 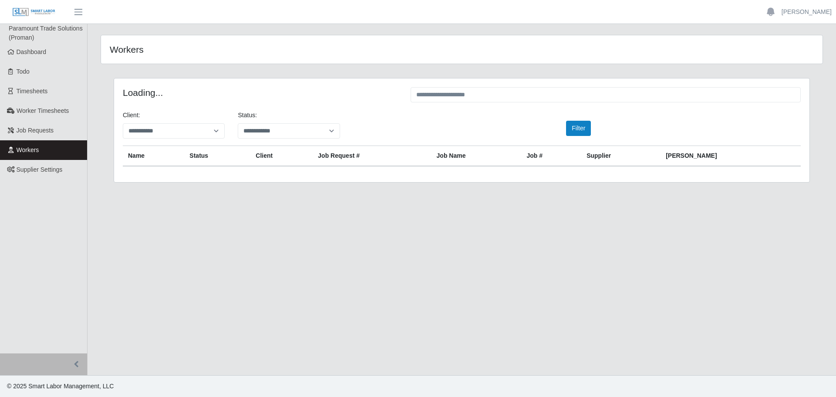 I want to click on th: Job Name, so click(x=476, y=156).